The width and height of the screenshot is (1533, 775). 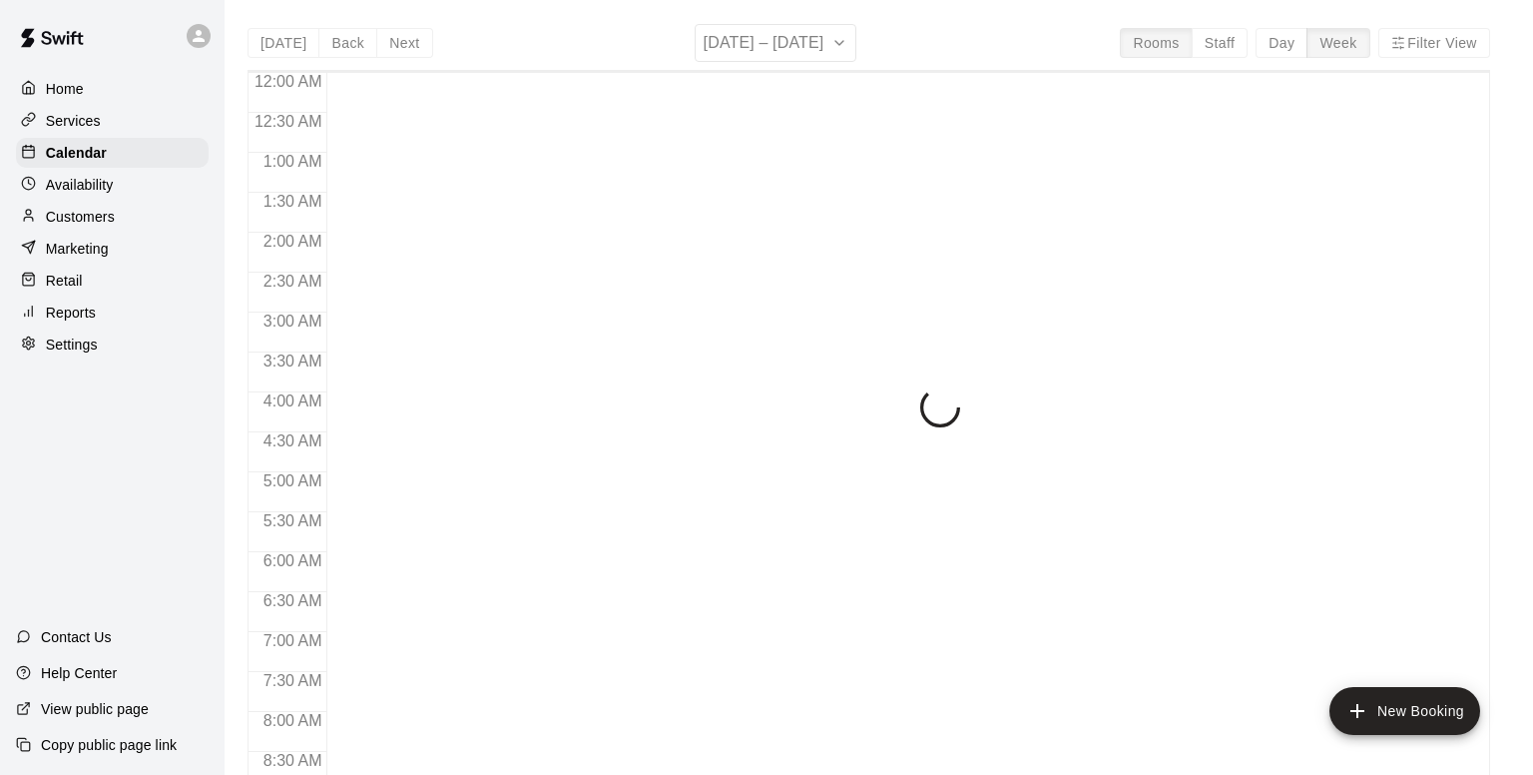 I want to click on span: 1:30 AM, so click(x=292, y=201).